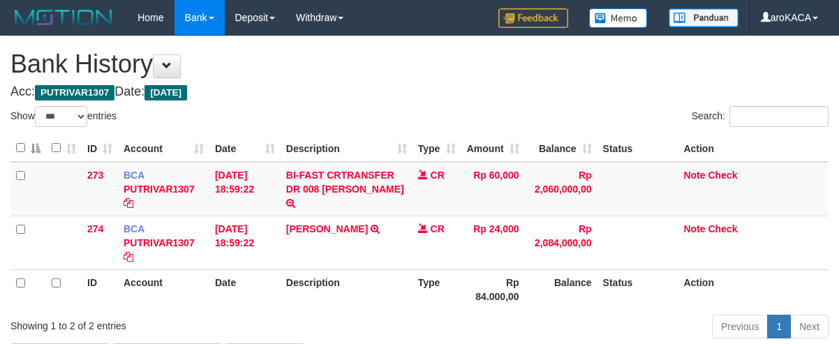 This screenshot has width=839, height=344. What do you see at coordinates (64, 117) in the screenshot?
I see `label: Show entries` at bounding box center [64, 117].